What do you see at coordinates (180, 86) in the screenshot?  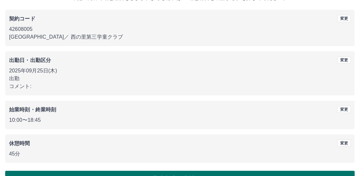 I see `p: コメント:` at bounding box center [180, 86].